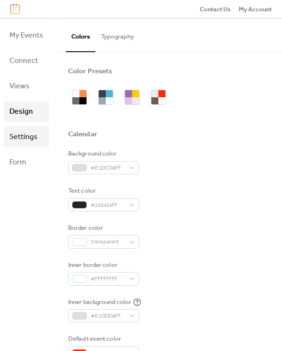 This screenshot has height=351, width=282. I want to click on div: Calendar, so click(83, 134).